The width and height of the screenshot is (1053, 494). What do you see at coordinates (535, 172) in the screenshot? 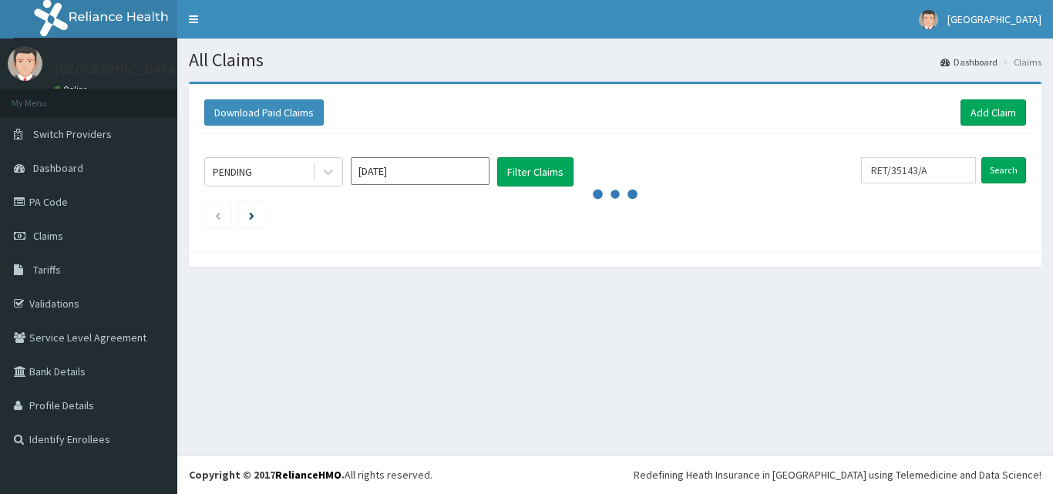
I see `button: Filter Claims` at bounding box center [535, 172].